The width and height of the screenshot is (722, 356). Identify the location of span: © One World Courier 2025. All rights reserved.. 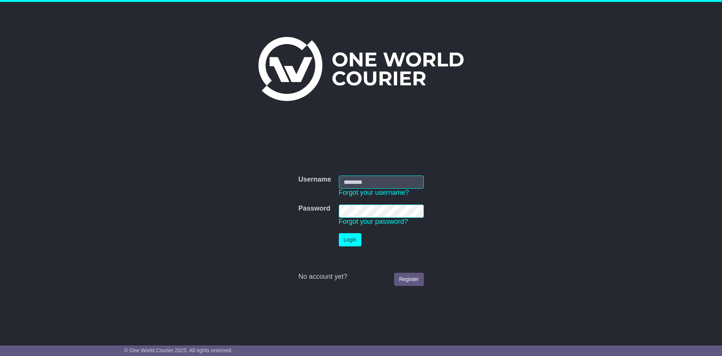
(178, 350).